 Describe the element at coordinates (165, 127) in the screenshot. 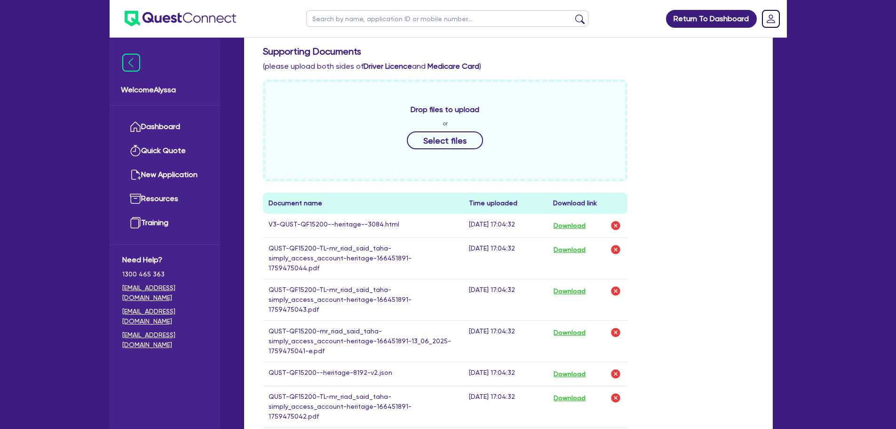

I see `a: Dashboard` at that location.